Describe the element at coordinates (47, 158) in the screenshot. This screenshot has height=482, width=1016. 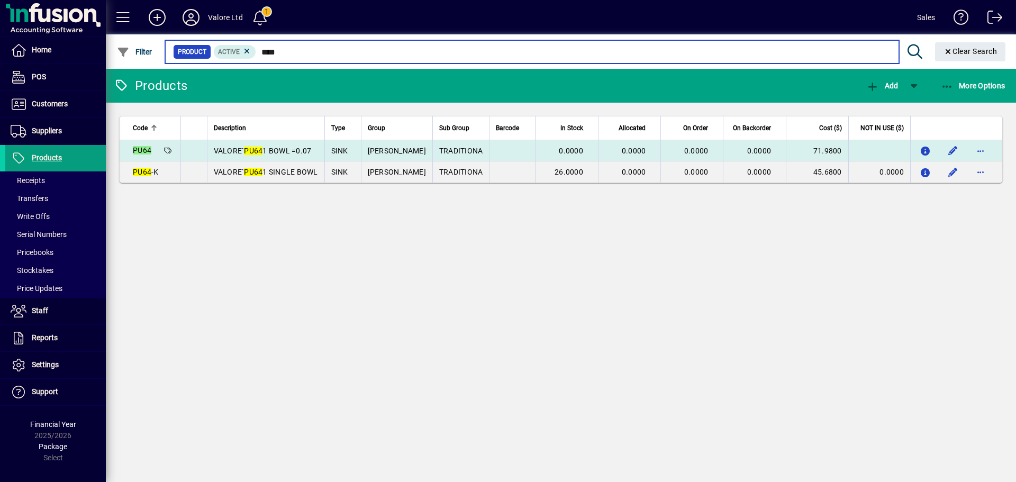
I see `span: Products` at that location.